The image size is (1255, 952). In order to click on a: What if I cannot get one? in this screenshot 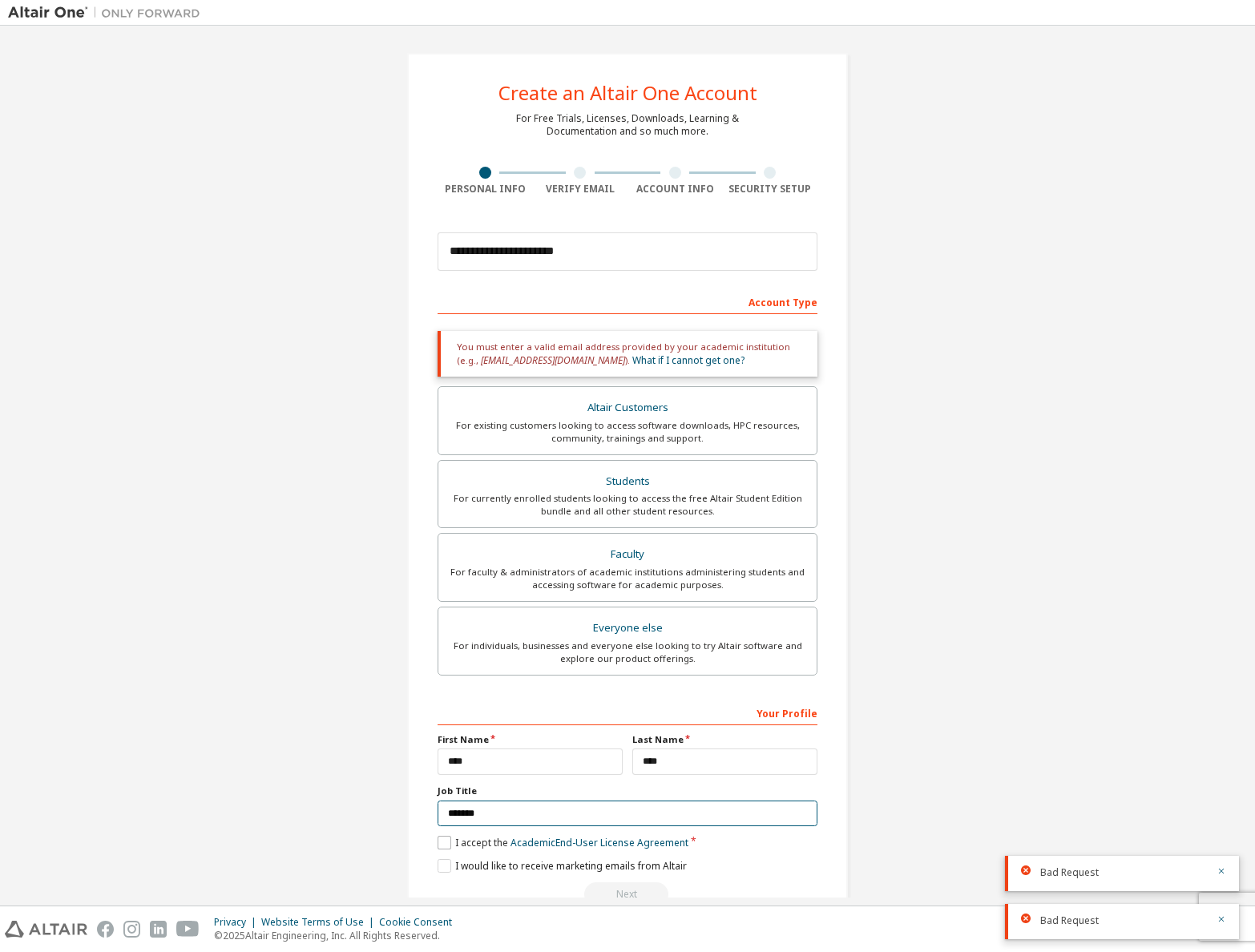, I will do `click(688, 360)`.